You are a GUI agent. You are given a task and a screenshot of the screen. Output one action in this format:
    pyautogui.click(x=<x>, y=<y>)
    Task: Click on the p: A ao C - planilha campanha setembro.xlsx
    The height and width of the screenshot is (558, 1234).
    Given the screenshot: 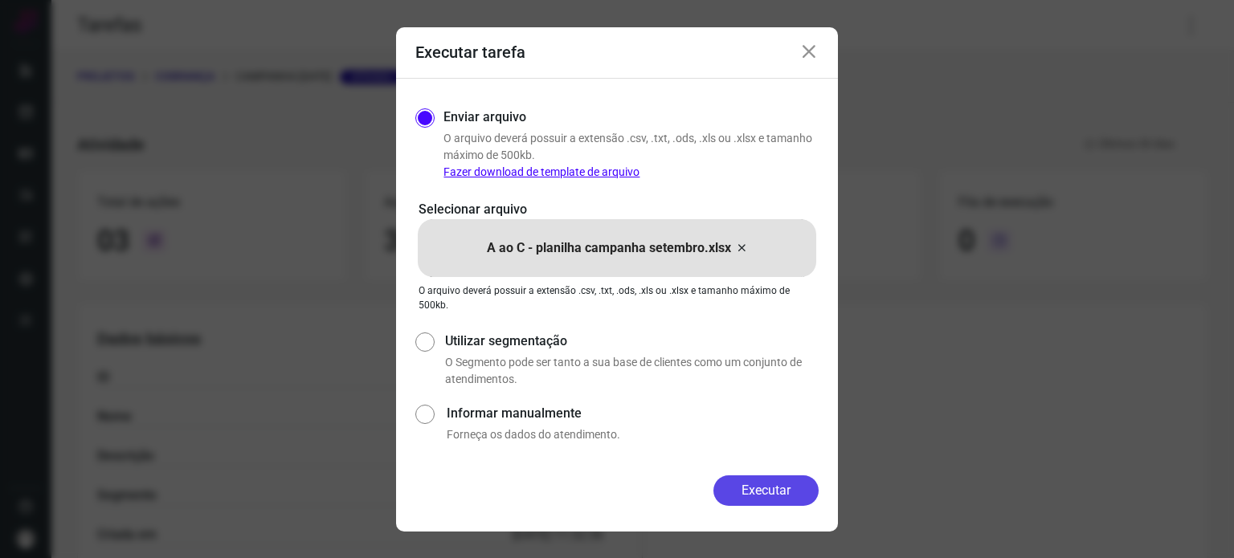 What is the action you would take?
    pyautogui.click(x=609, y=248)
    